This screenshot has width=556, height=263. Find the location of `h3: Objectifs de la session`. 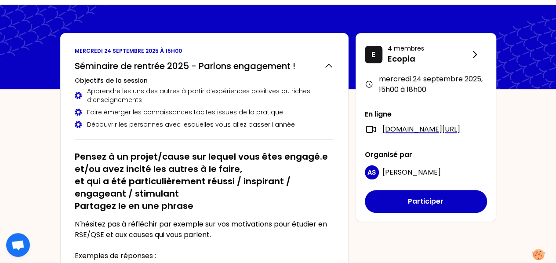

h3: Objectifs de la session is located at coordinates (204, 80).